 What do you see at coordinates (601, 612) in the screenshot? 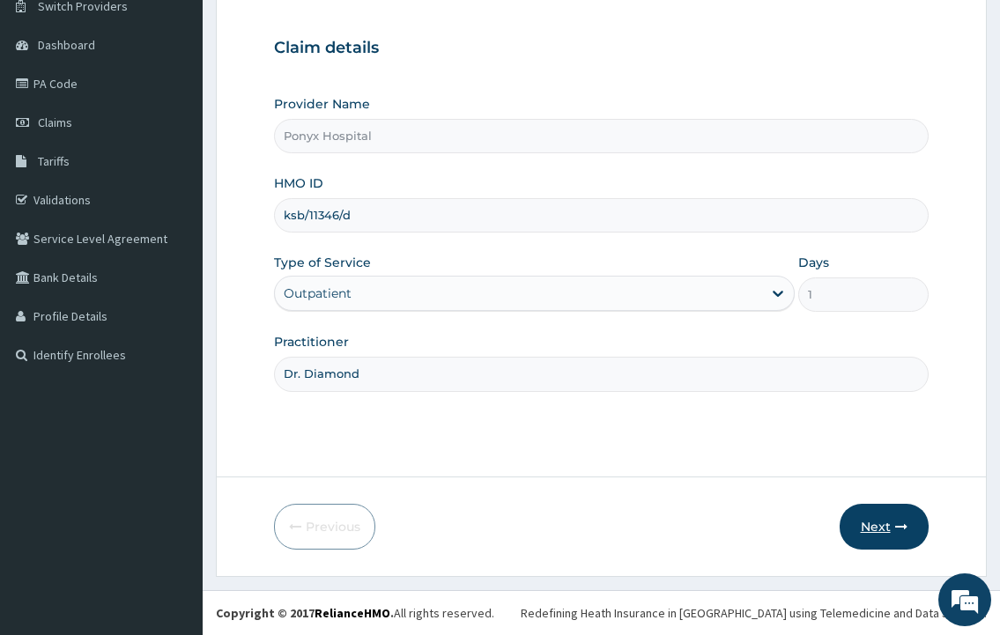
I see `footer: All rights reserved.` at bounding box center [601, 612].